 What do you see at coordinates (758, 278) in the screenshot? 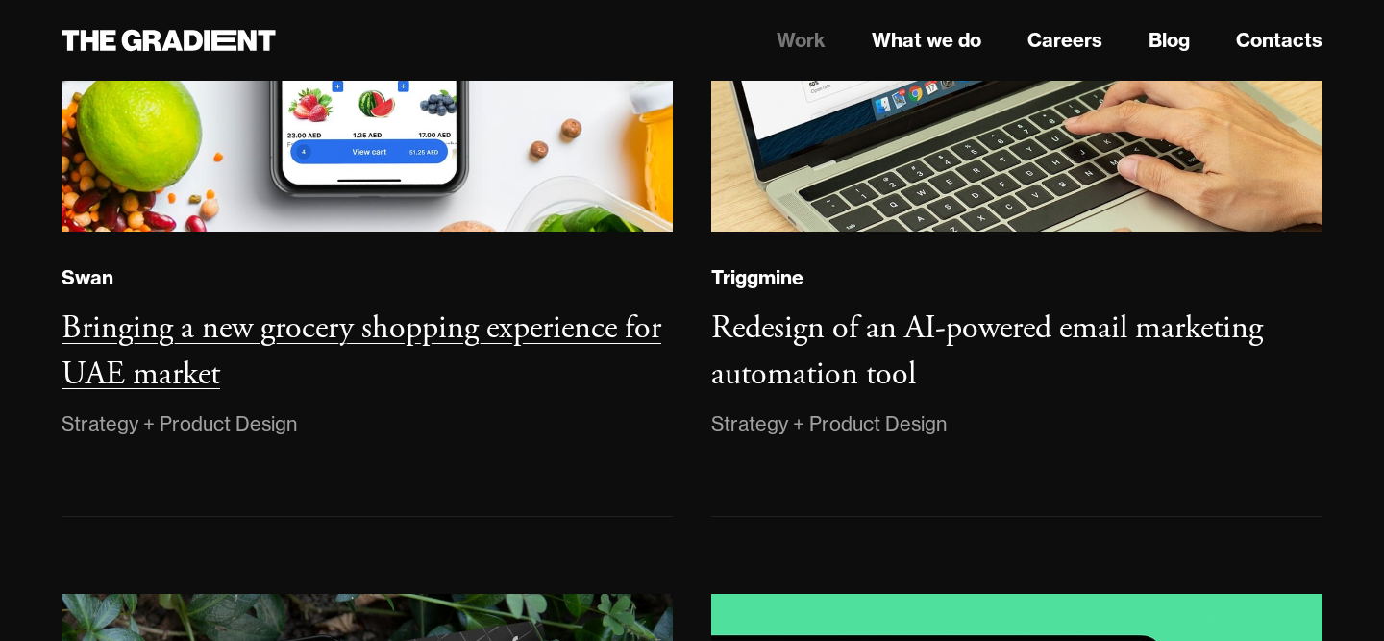
I see `div: Triggmine` at bounding box center [758, 278].